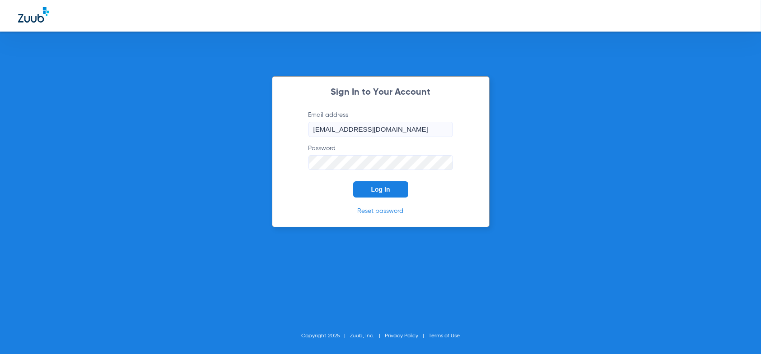  Describe the element at coordinates (367, 336) in the screenshot. I see `li: Zuub, Inc.` at that location.